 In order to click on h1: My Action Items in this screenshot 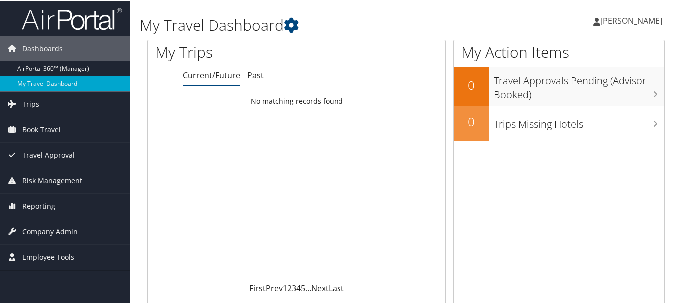, I will do `click(559, 51)`.